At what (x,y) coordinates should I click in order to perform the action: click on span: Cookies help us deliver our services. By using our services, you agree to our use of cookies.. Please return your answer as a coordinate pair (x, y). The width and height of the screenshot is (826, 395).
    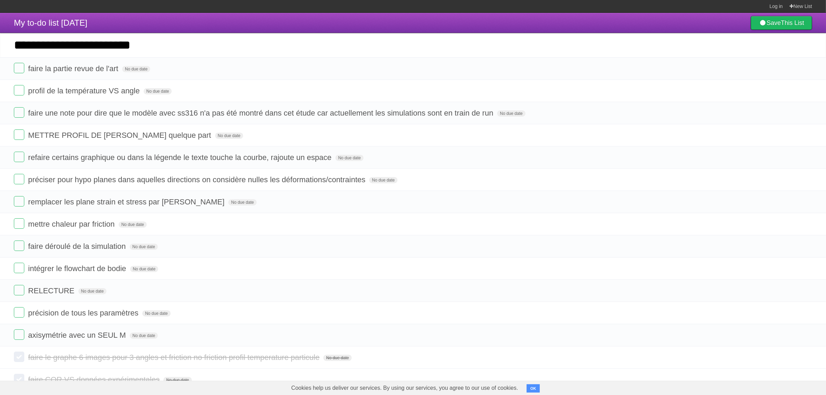
    Looking at the image, I should click on (405, 388).